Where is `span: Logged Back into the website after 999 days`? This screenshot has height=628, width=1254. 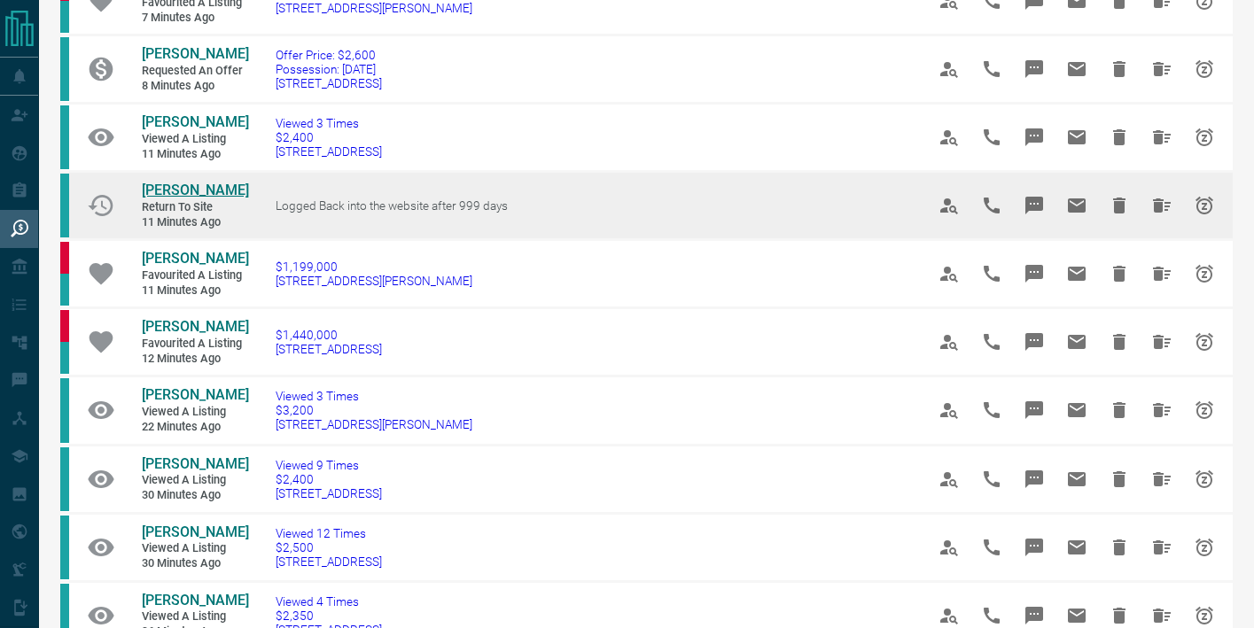
span: Logged Back into the website after 999 days is located at coordinates (392, 206).